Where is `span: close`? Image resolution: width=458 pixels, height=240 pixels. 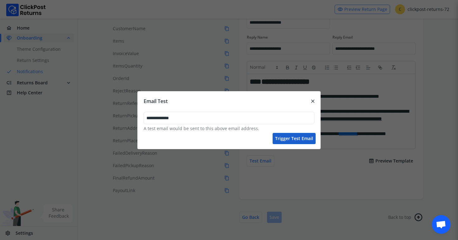
span: close is located at coordinates (313, 101).